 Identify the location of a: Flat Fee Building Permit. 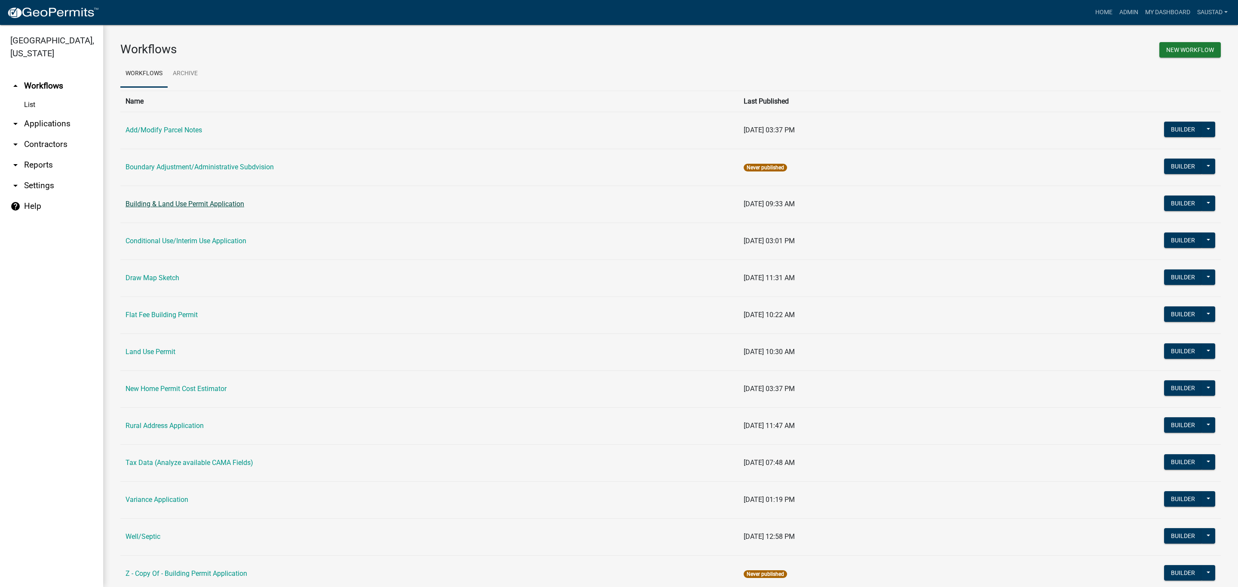
(162, 315).